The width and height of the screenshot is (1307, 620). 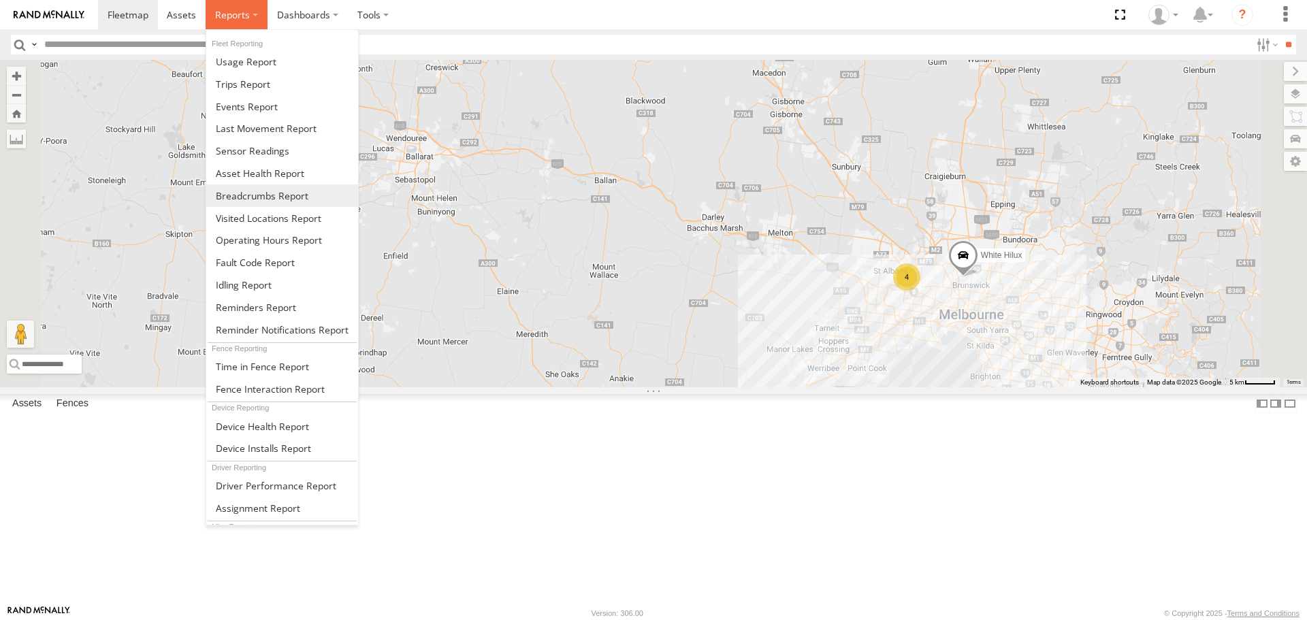 I want to click on button: Keyboard shortcuts, so click(x=1109, y=383).